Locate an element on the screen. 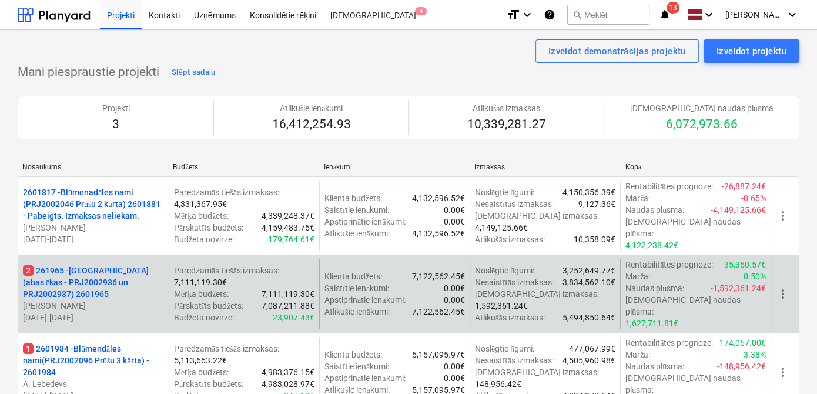  p: 4,150,356.39€ is located at coordinates (589, 192).